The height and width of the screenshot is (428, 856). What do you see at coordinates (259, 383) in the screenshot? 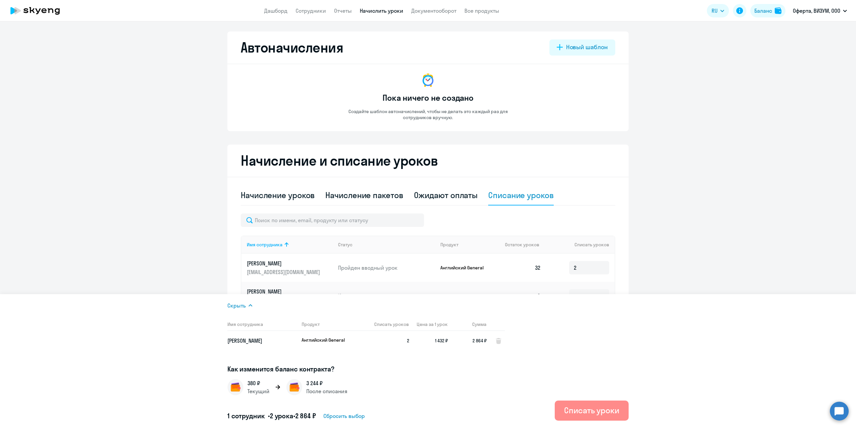
I see `p: 380 ₽` at bounding box center [259, 383].